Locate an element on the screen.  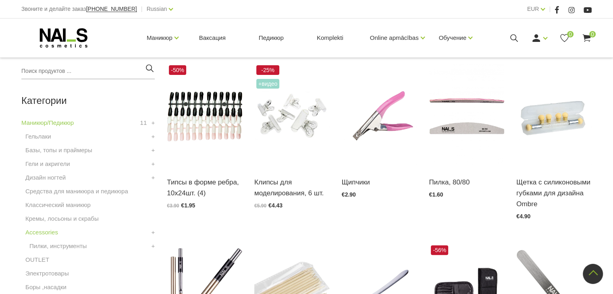
img: Клипсы для ногтей для создания идеального С-изгиба.В упаковке:6 шт.... is located at coordinates (292, 115).